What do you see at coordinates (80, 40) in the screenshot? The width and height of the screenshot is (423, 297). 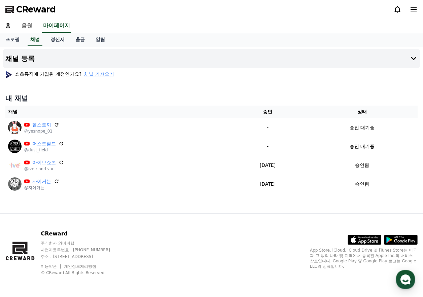 I see `a: 출금` at bounding box center [80, 40].